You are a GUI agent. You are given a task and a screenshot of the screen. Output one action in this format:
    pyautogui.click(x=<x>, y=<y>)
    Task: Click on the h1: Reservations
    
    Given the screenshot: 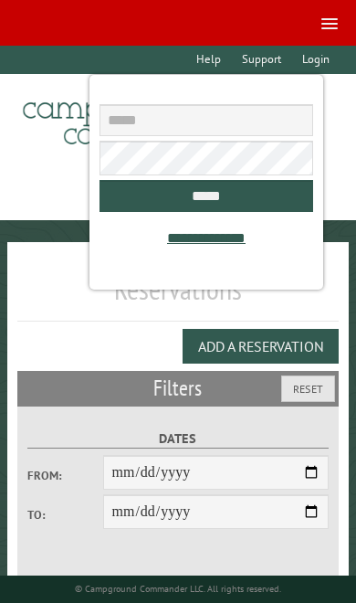 What is the action you would take?
    pyautogui.click(x=177, y=296)
    